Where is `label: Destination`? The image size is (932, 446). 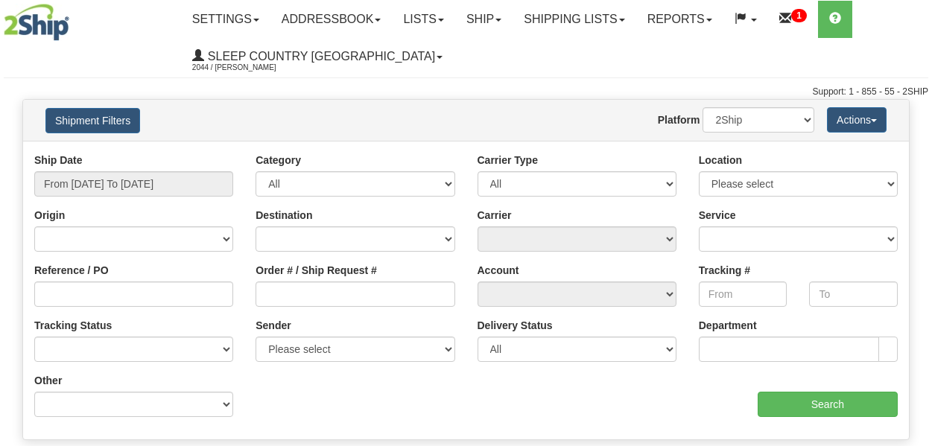
label: Destination is located at coordinates (284, 215).